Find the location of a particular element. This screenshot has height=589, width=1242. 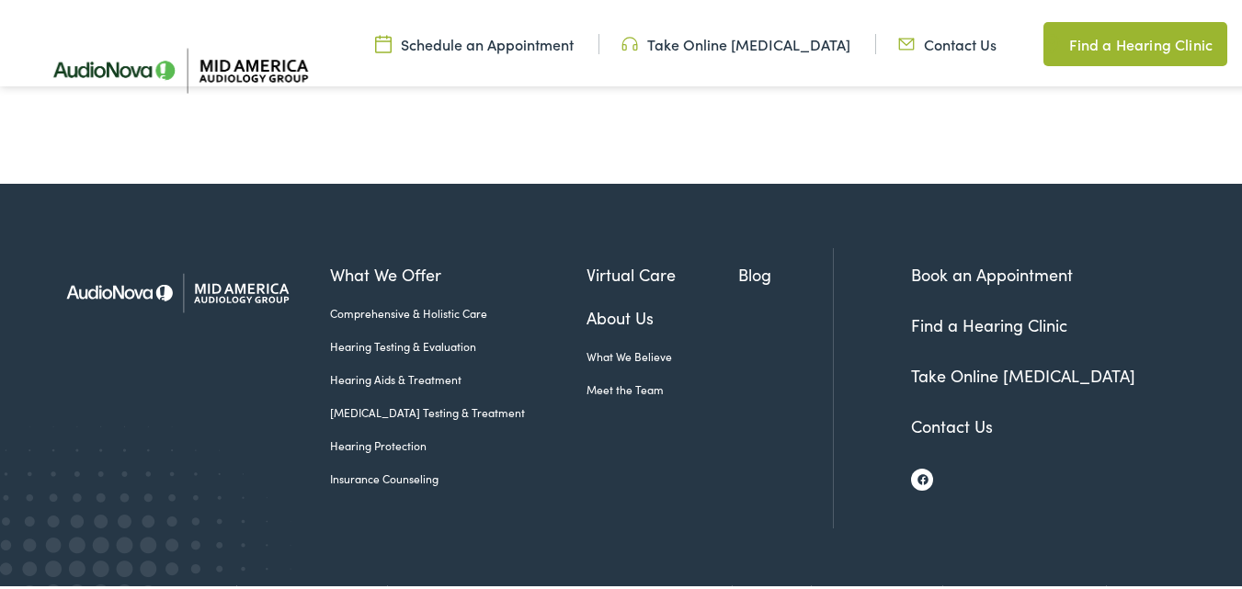

a: Hearing Protection is located at coordinates (459, 442).